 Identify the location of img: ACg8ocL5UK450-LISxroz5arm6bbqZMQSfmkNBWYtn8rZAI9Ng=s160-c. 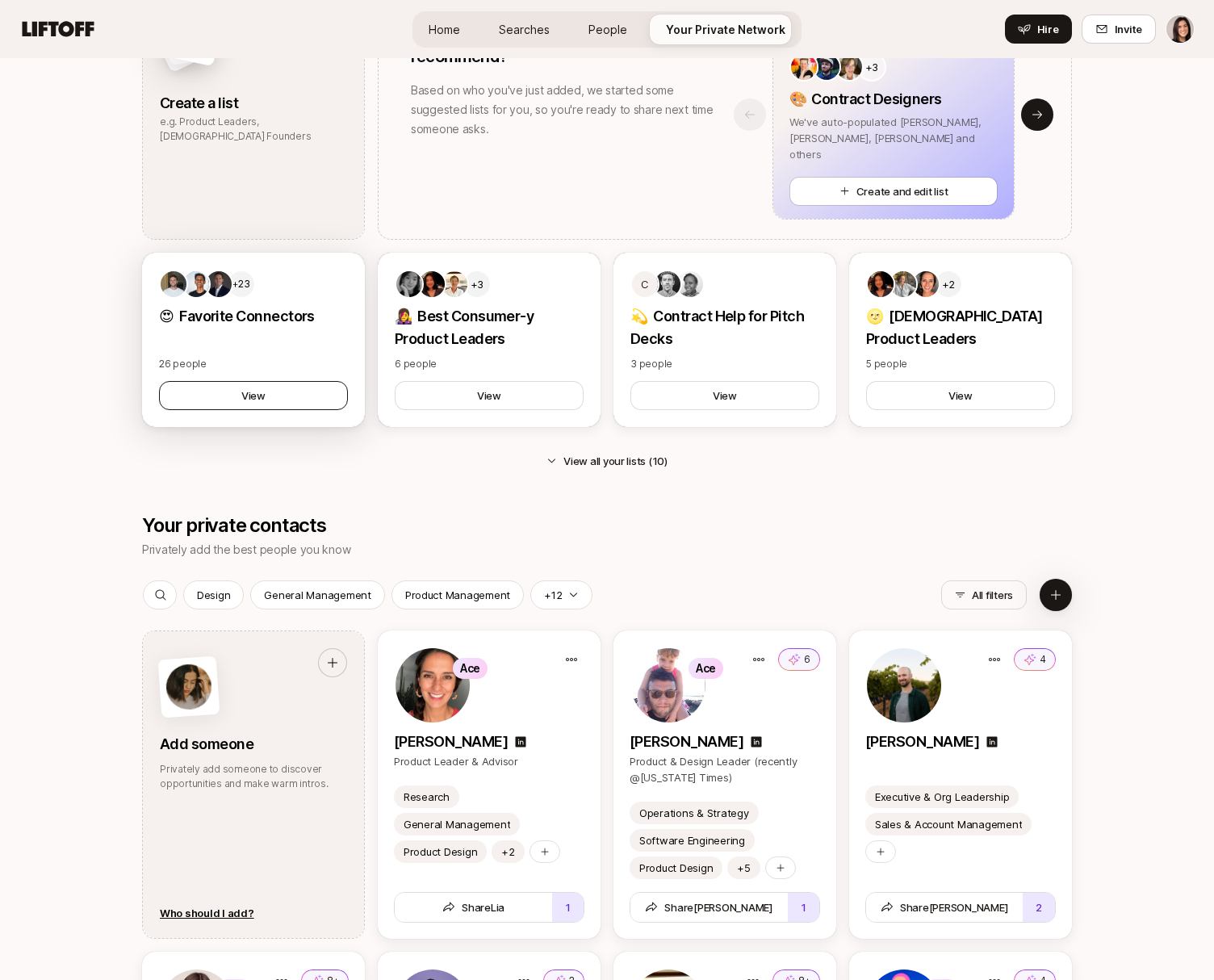
(410, 284).